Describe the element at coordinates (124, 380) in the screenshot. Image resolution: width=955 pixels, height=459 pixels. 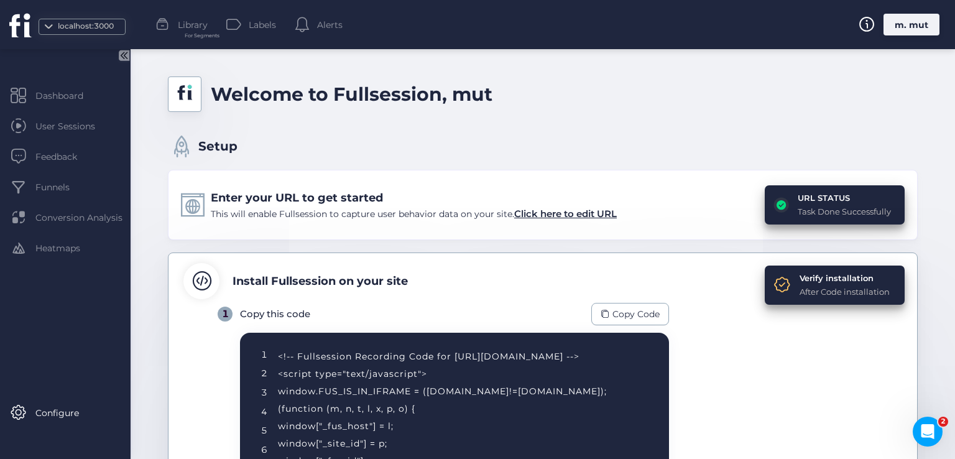
I see `span: Messages` at that location.